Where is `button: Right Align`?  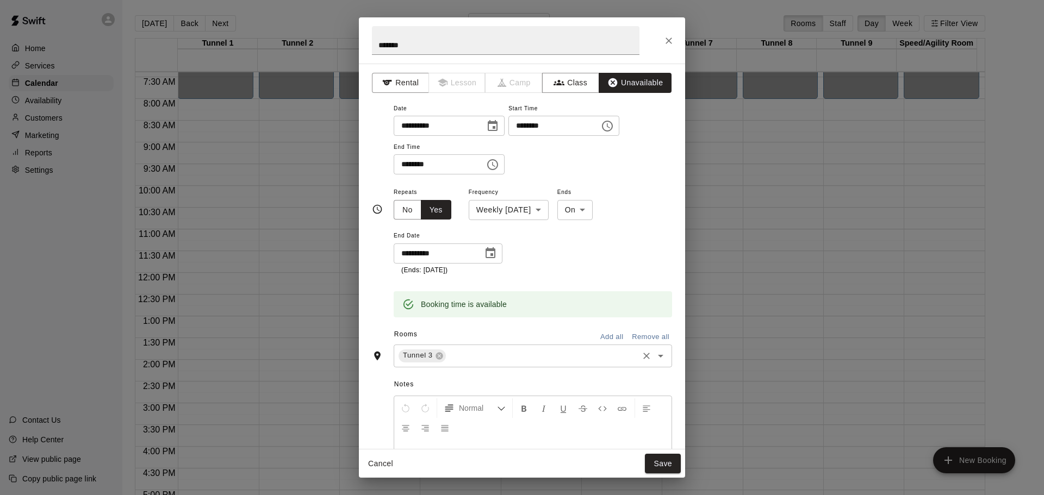 button: Right Align is located at coordinates (425, 428).